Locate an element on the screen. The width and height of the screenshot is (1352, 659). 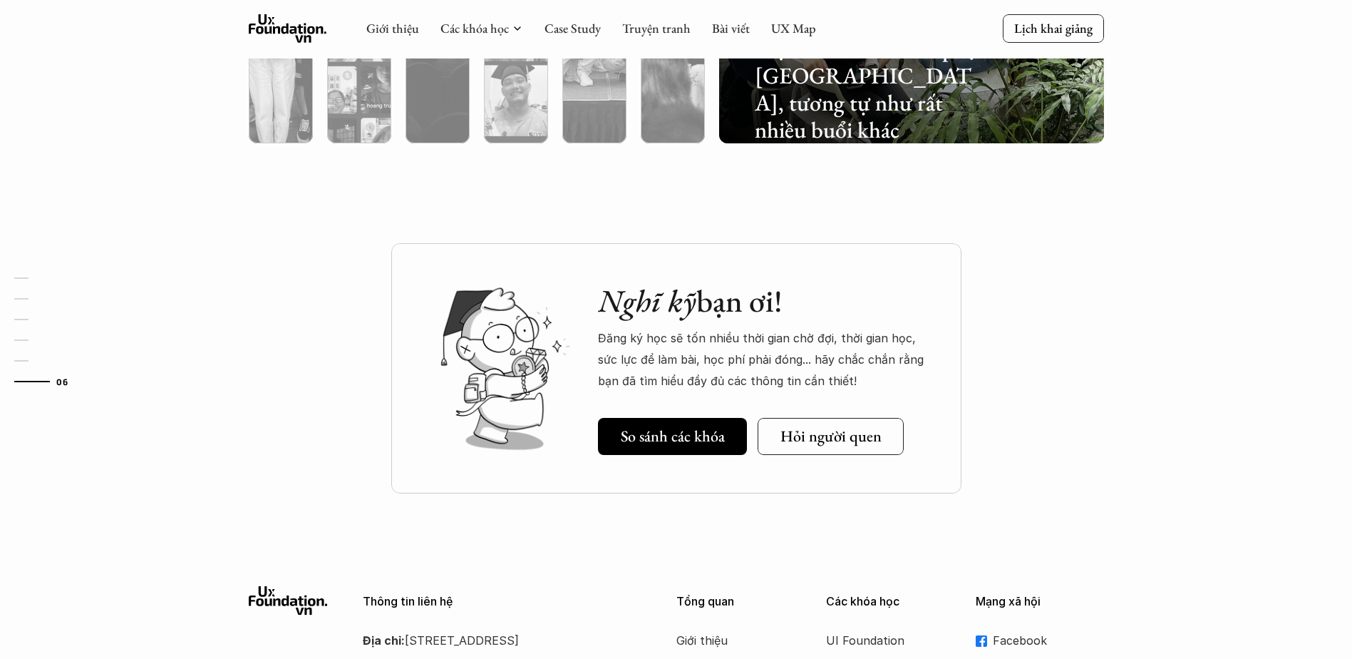
em: Nghĩ kỹ is located at coordinates (647, 300).